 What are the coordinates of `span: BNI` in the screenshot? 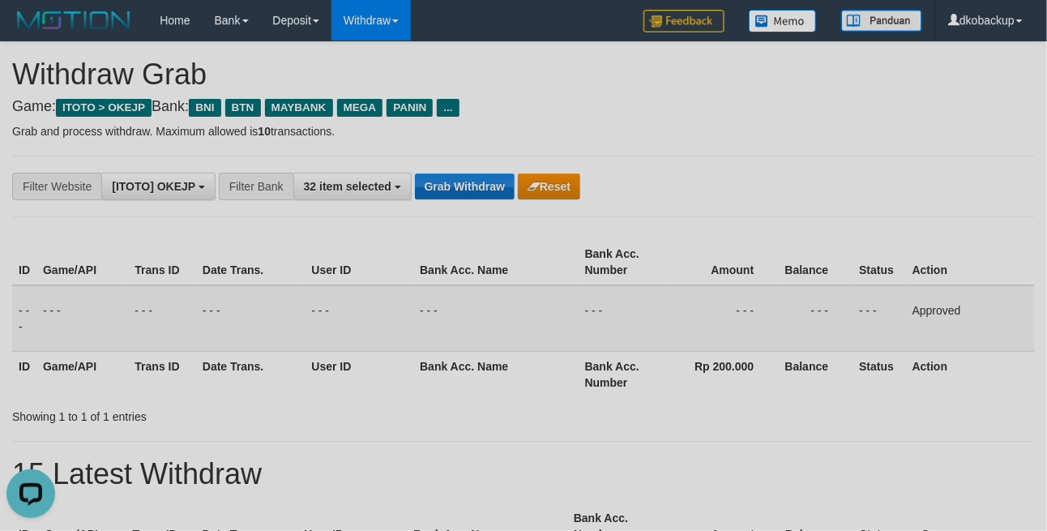 It's located at (204, 108).